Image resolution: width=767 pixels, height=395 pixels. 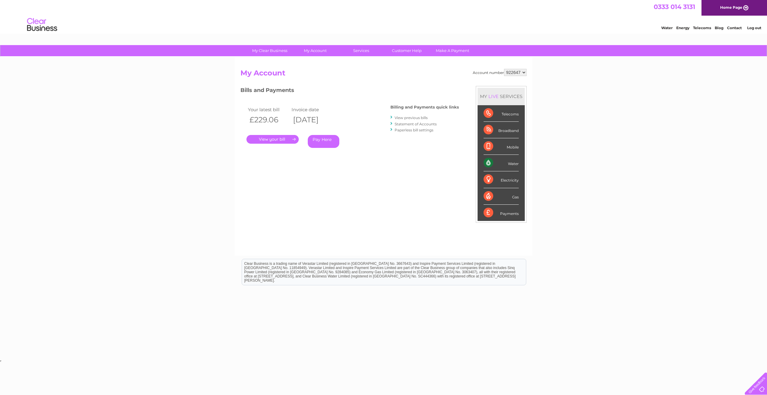 What do you see at coordinates (315, 50) in the screenshot?
I see `a: My Account` at bounding box center [315, 50].